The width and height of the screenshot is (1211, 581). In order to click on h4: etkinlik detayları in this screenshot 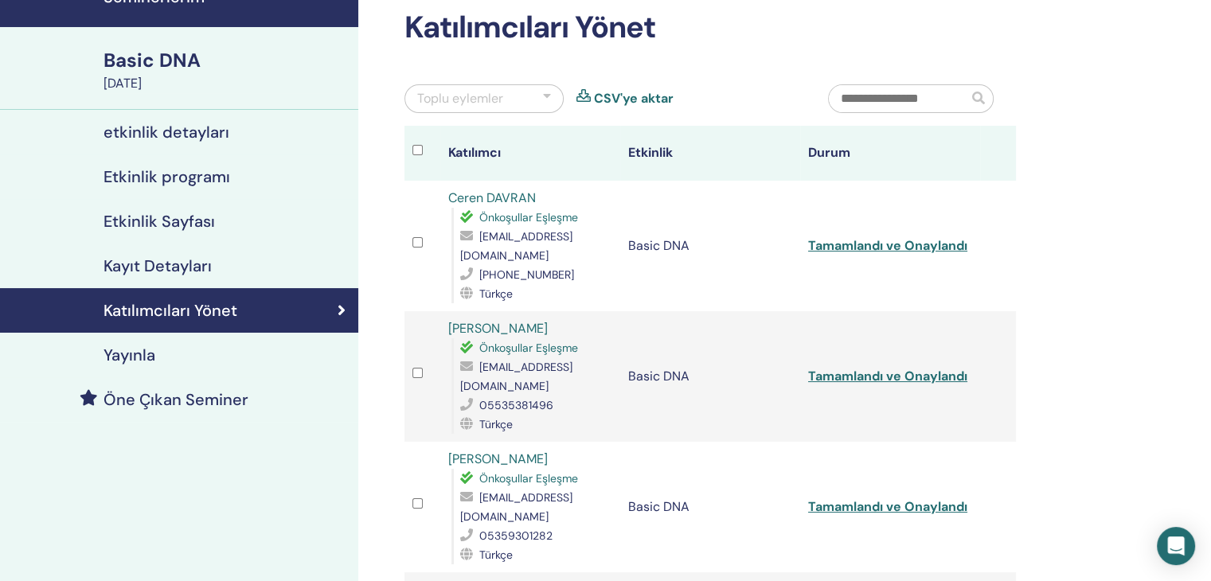, I will do `click(166, 132)`.